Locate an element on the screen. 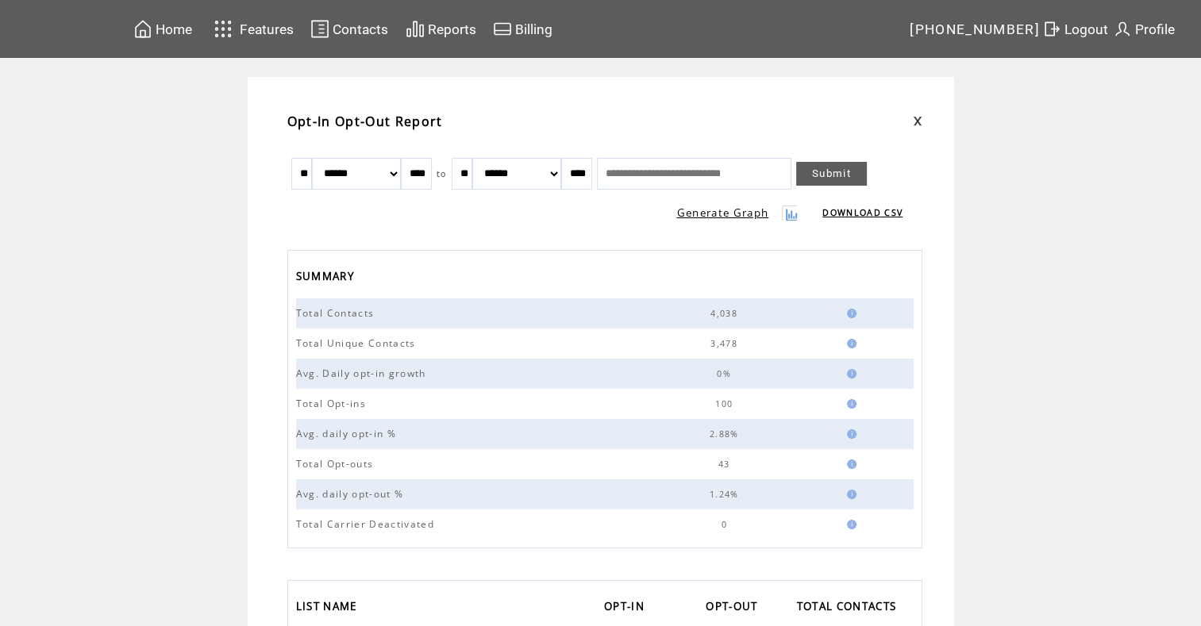 The image size is (1201, 626). a: OPT-OUT is located at coordinates (735, 608).